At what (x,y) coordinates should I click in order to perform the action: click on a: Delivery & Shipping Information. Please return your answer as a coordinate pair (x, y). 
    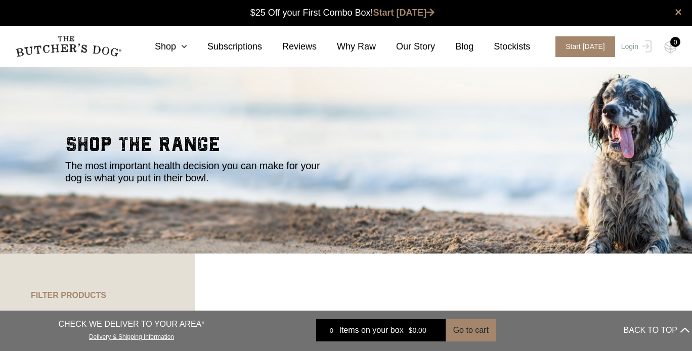
    Looking at the image, I should click on (131, 336).